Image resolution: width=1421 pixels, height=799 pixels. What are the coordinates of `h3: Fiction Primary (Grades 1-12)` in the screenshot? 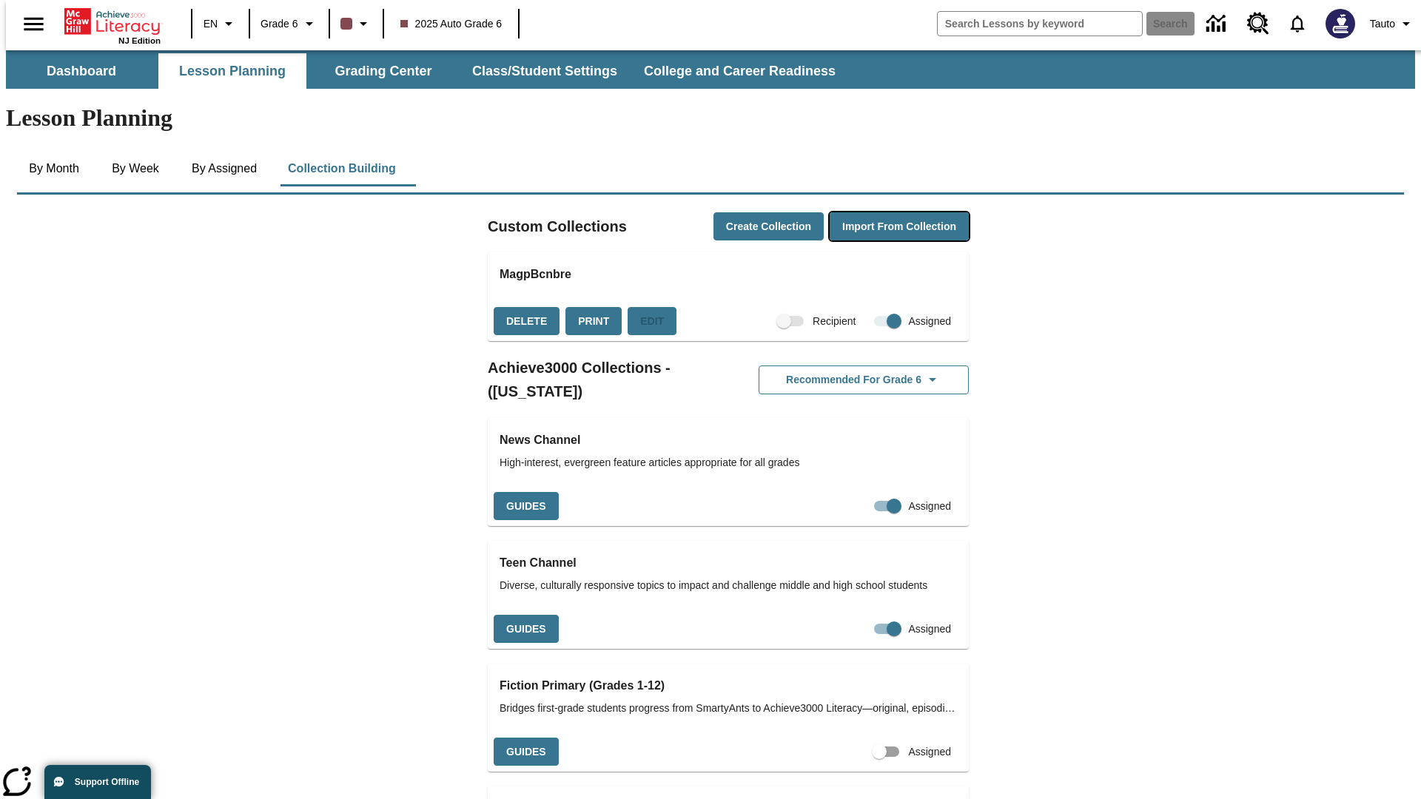 It's located at (728, 686).